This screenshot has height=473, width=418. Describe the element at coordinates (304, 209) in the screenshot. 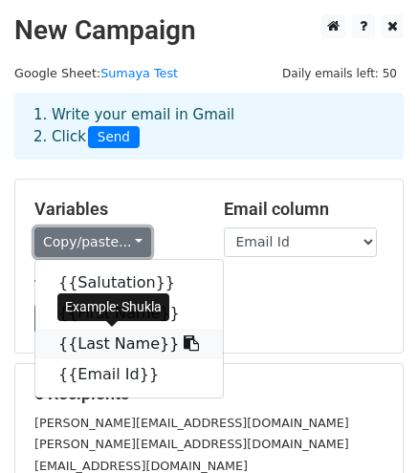

I see `h5: Email column` at that location.